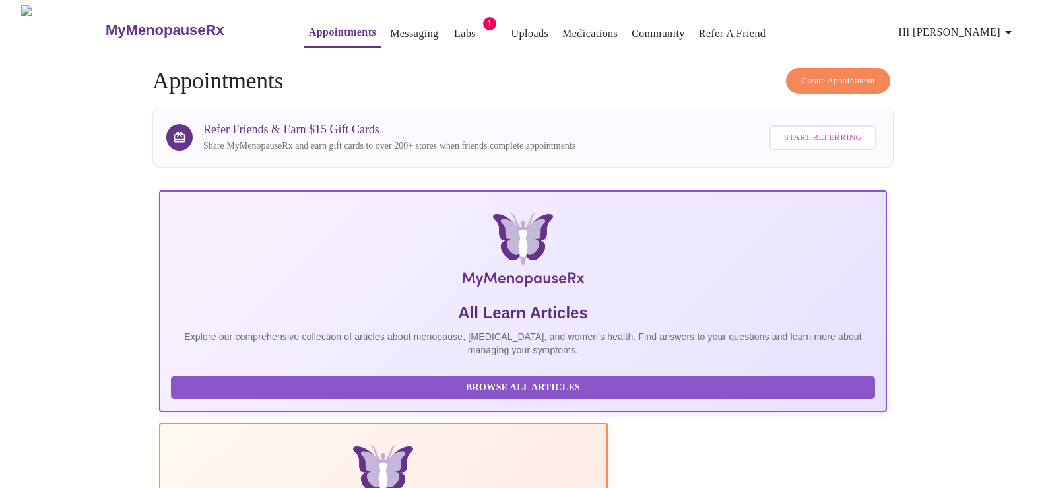  Describe the element at coordinates (523, 313) in the screenshot. I see `h5: All Learn Articles` at that location.